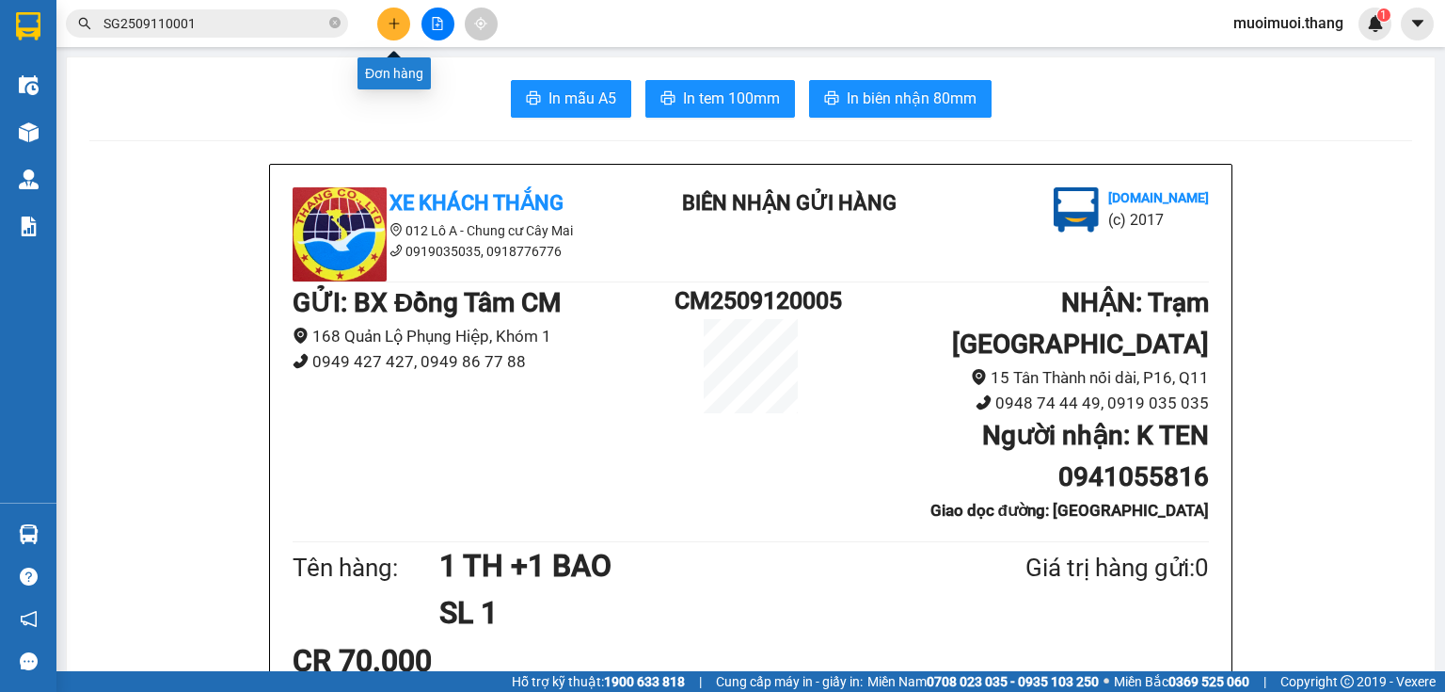  Describe the element at coordinates (28, 660) in the screenshot. I see `span: message` at that location.